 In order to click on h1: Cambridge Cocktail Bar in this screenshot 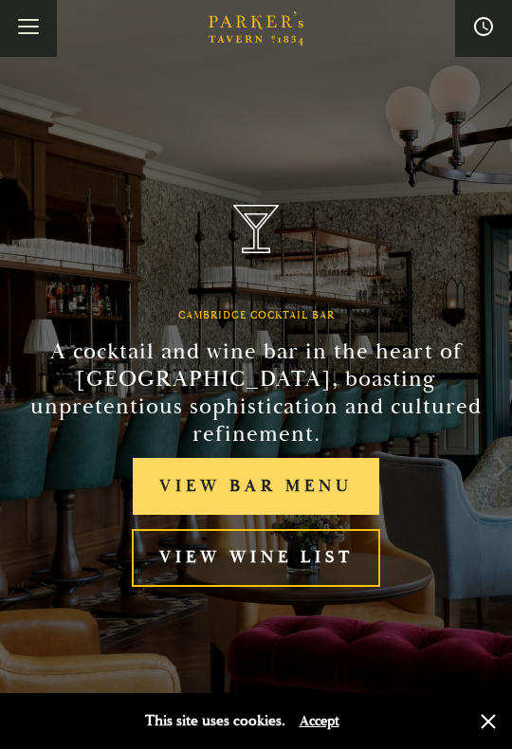, I will do `click(256, 316)`.